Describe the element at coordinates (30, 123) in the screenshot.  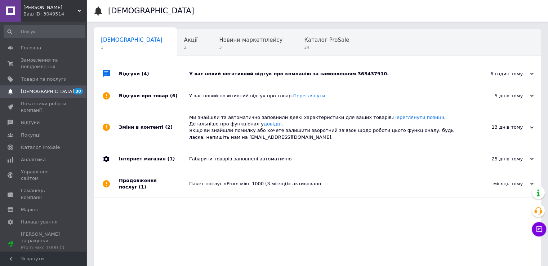
I see `span: Відгуки` at that location.